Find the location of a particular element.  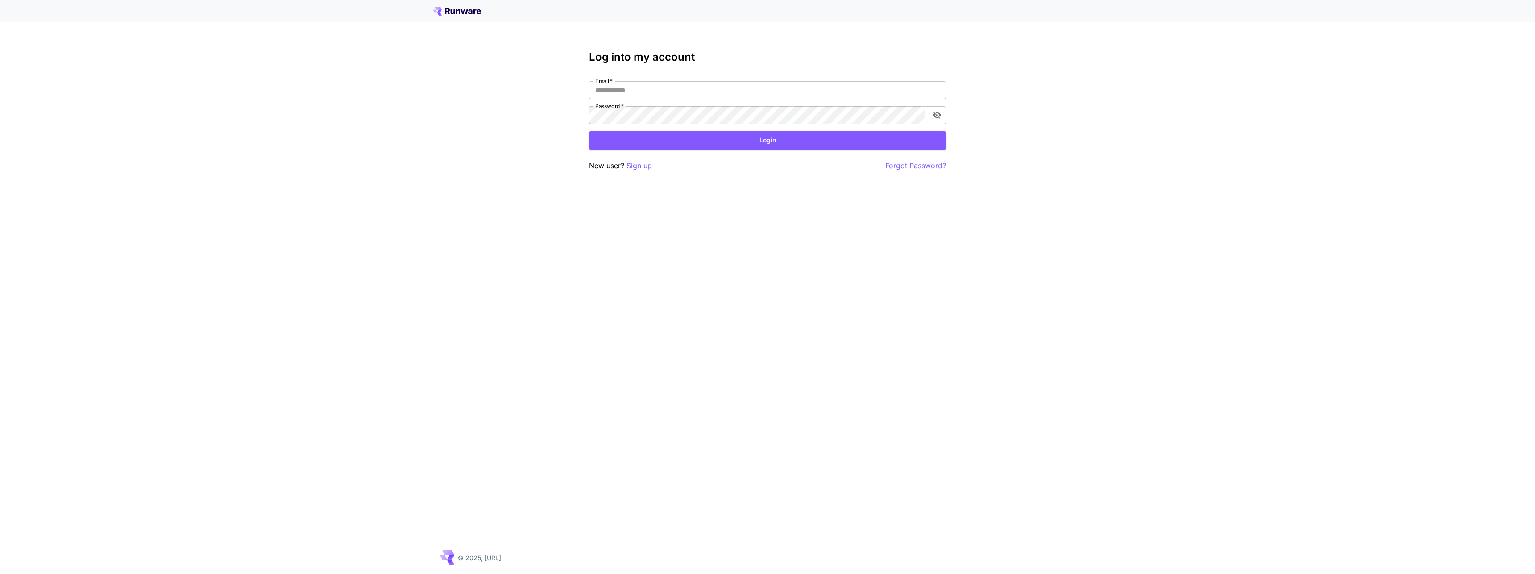

button: Sign up is located at coordinates (639, 166).